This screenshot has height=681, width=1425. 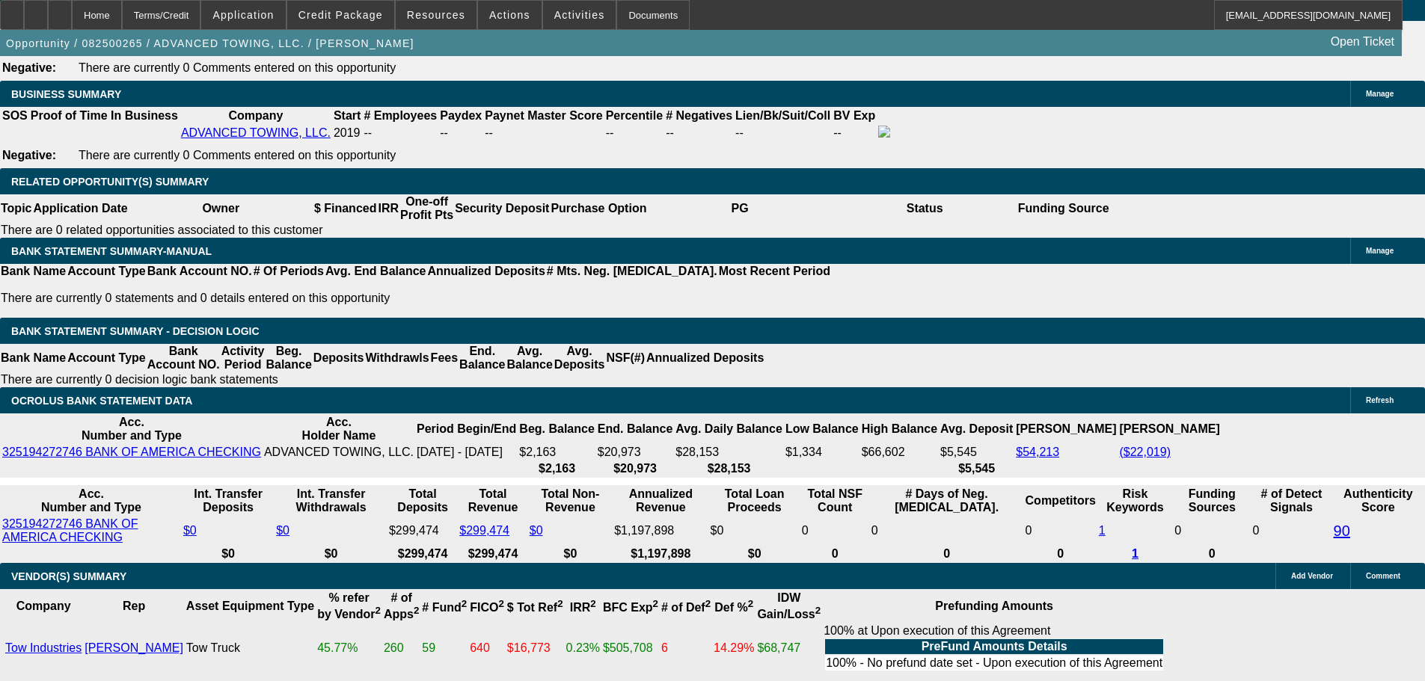 I want to click on a: 1, so click(x=1135, y=554).